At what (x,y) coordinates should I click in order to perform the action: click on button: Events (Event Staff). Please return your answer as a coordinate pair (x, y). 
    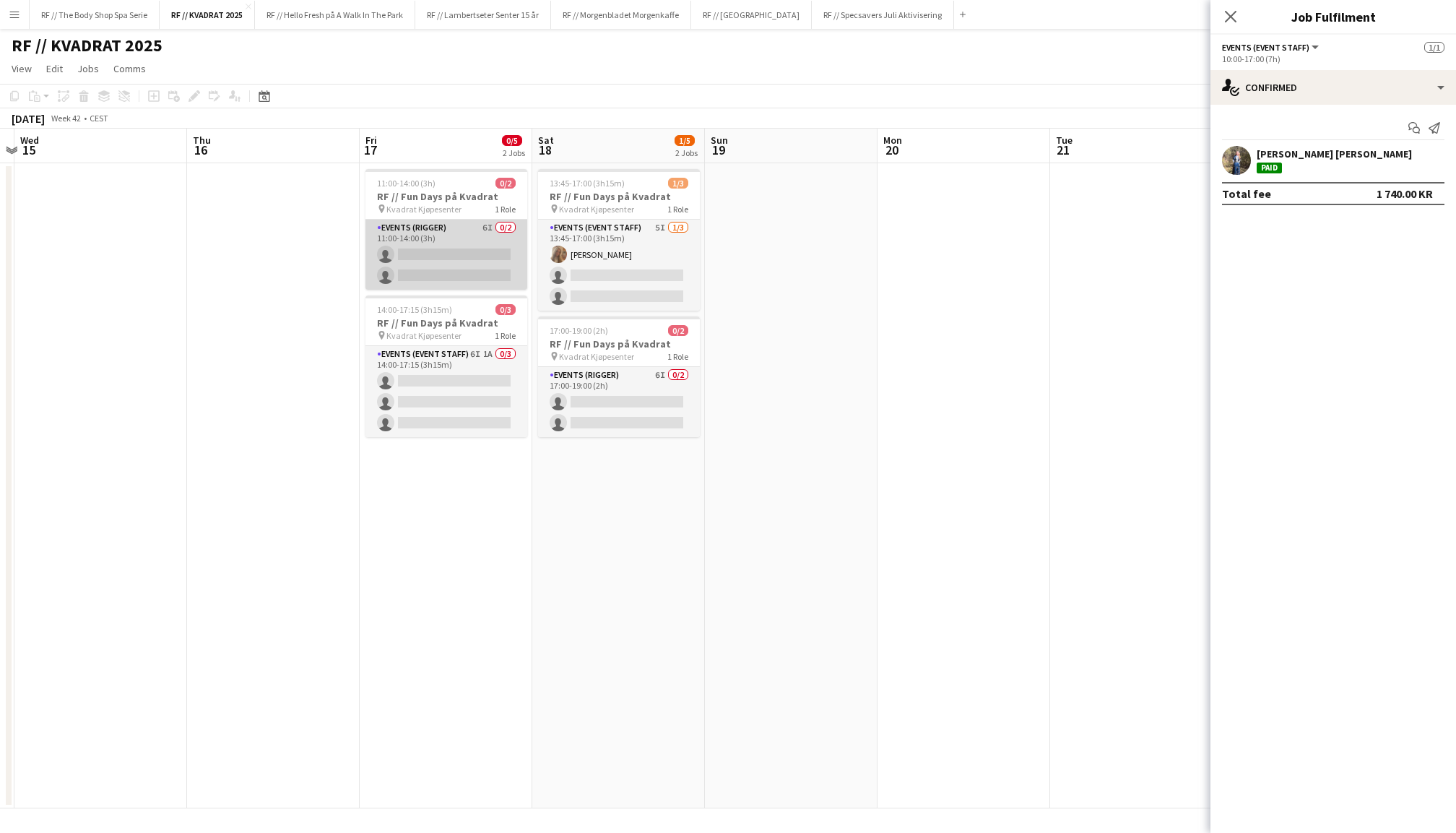
    Looking at the image, I should click on (1271, 47).